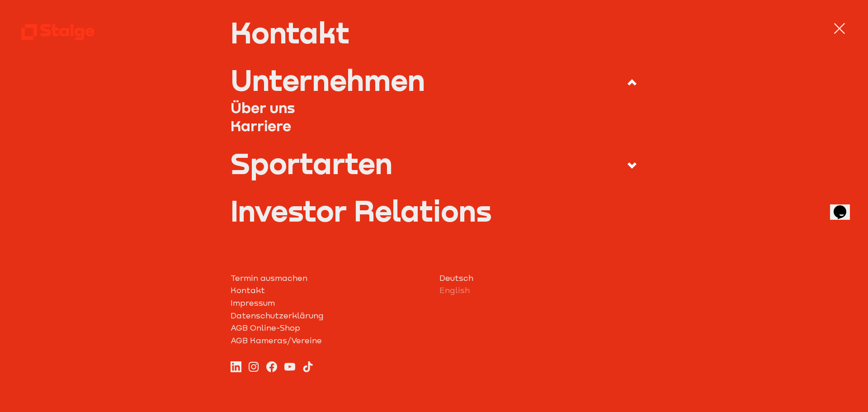 This screenshot has height=412, width=868. I want to click on a: Datenschutzerklärung, so click(329, 316).